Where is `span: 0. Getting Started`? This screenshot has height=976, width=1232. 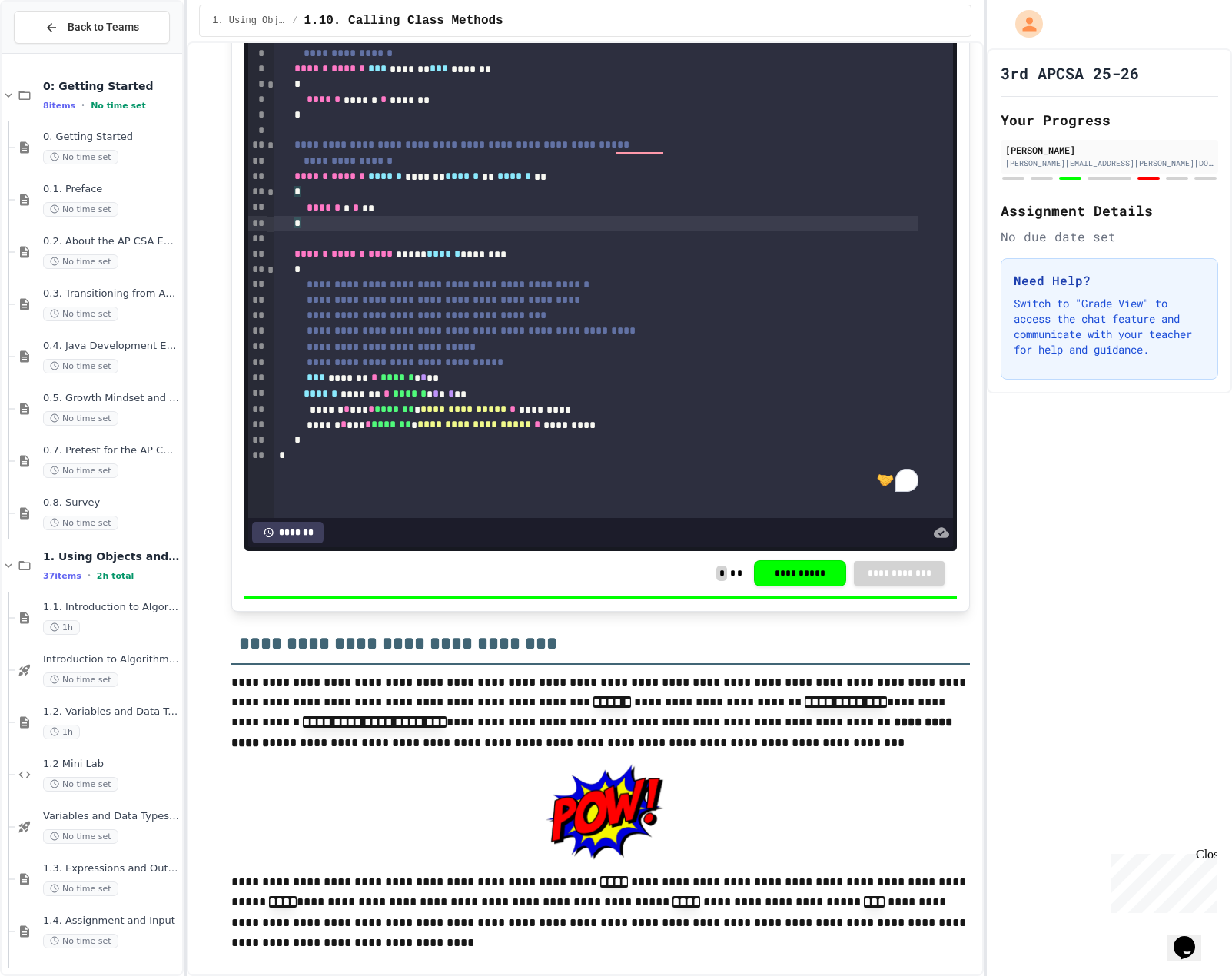 span: 0. Getting Started is located at coordinates (111, 136).